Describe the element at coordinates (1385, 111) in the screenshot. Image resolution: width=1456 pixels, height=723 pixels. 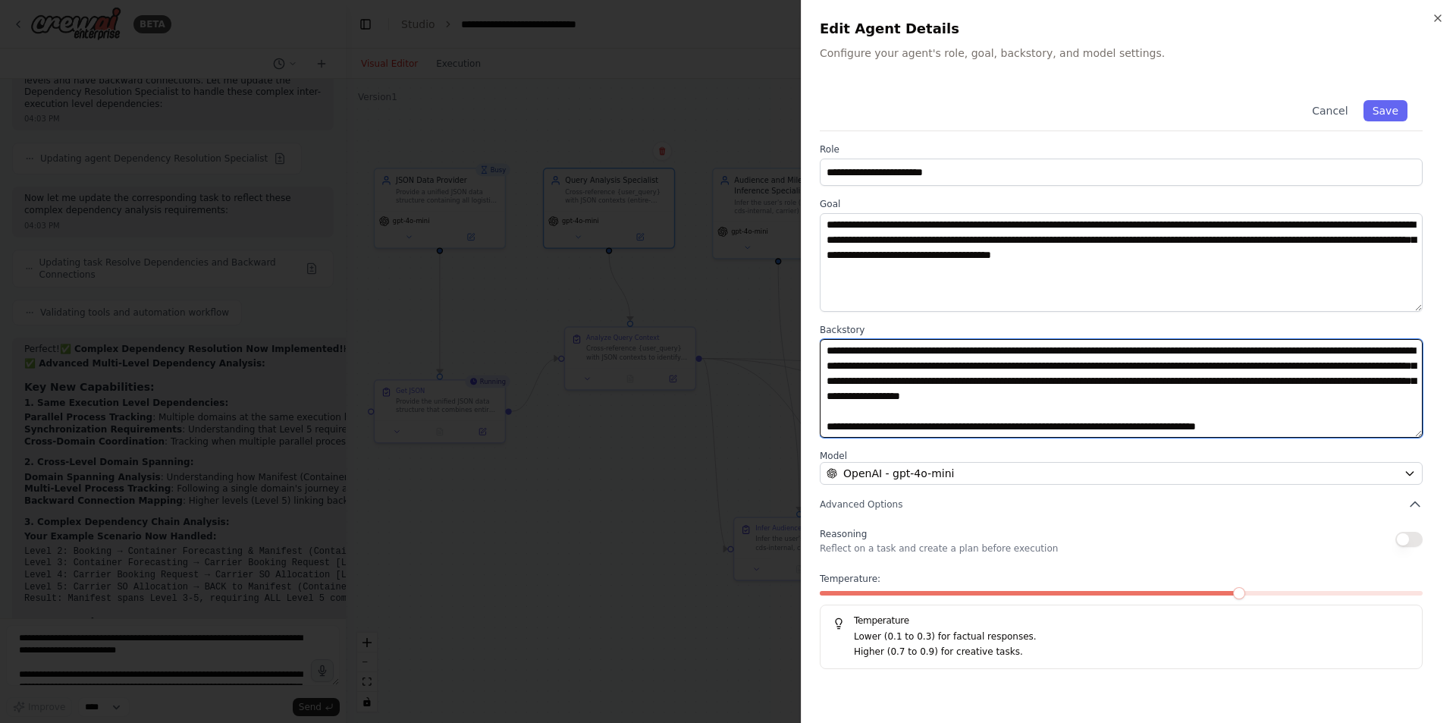
I see `button: Save` at that location.